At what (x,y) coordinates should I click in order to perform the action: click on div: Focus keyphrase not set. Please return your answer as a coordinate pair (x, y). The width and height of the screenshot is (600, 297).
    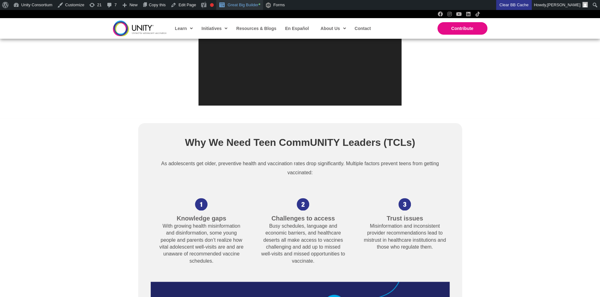
    Looking at the image, I should click on (212, 5).